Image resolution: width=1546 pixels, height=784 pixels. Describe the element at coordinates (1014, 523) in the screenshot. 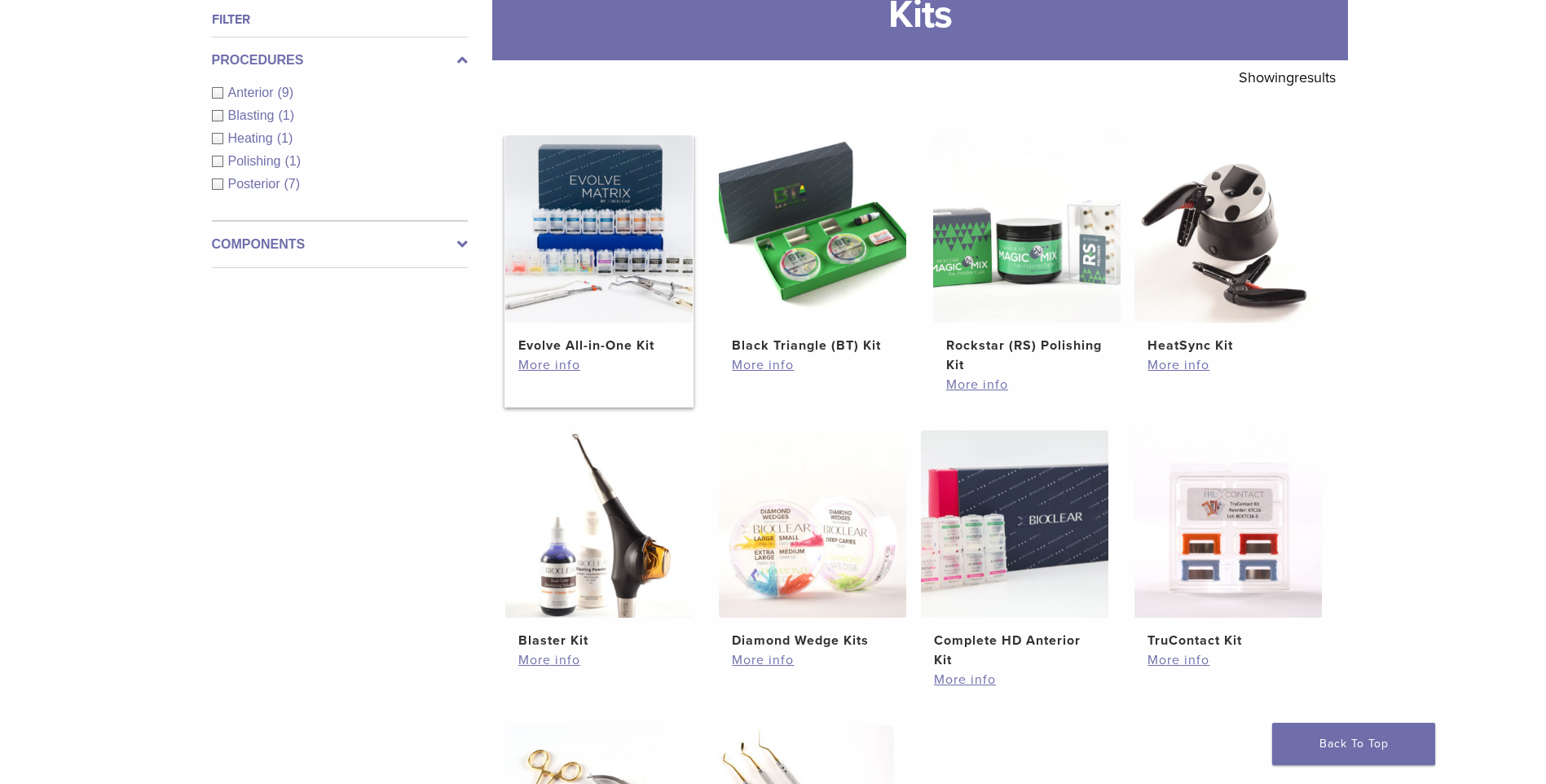

I see `img: Complete HD Anterior Kit` at that location.